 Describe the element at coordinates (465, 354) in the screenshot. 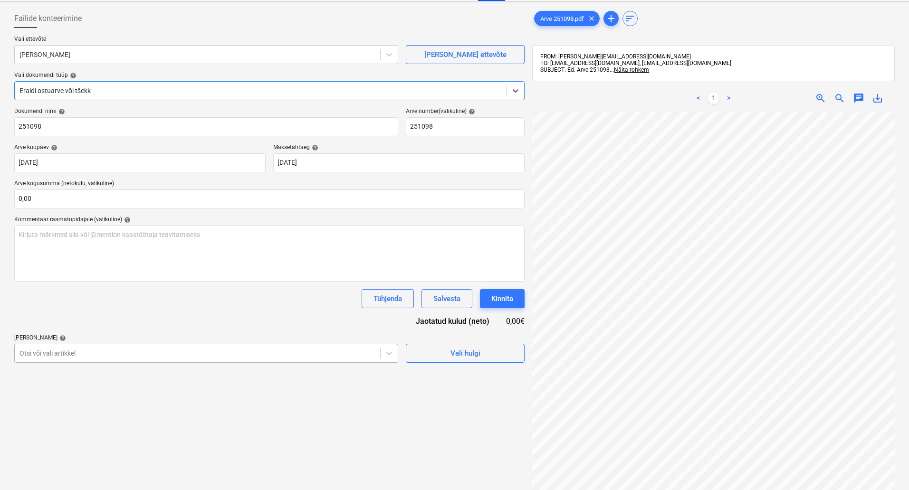

I see `div: Vali hulgi` at that location.